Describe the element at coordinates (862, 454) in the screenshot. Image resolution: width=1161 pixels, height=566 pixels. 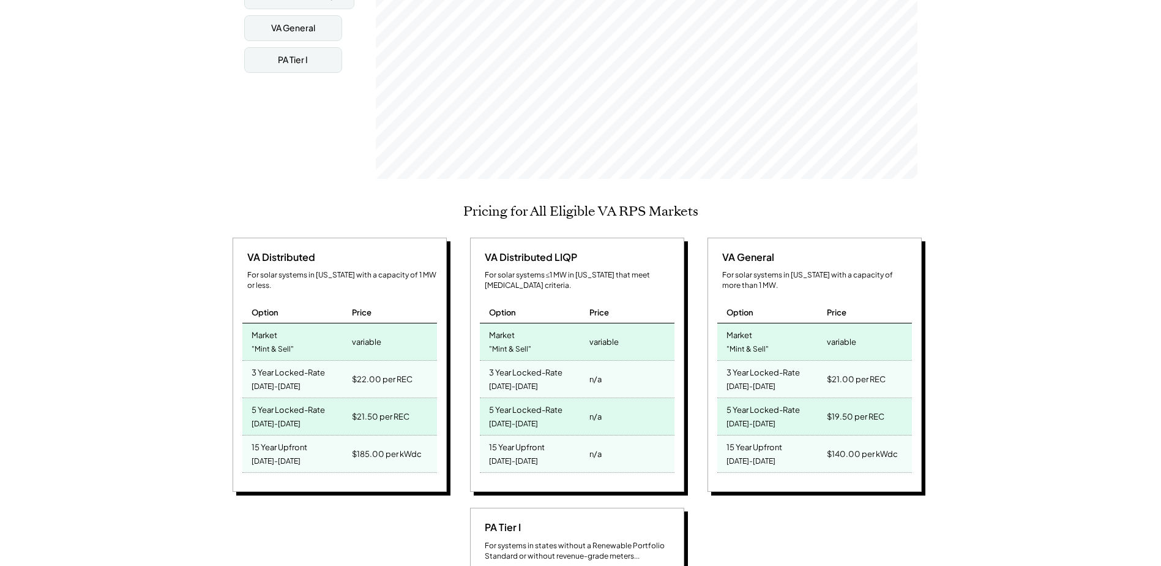
I see `div: $140.00 per kWdc` at that location.